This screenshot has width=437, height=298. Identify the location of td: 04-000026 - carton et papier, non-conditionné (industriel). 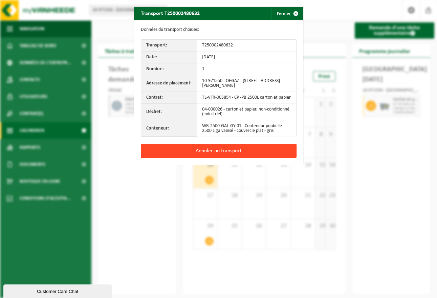
(247, 112).